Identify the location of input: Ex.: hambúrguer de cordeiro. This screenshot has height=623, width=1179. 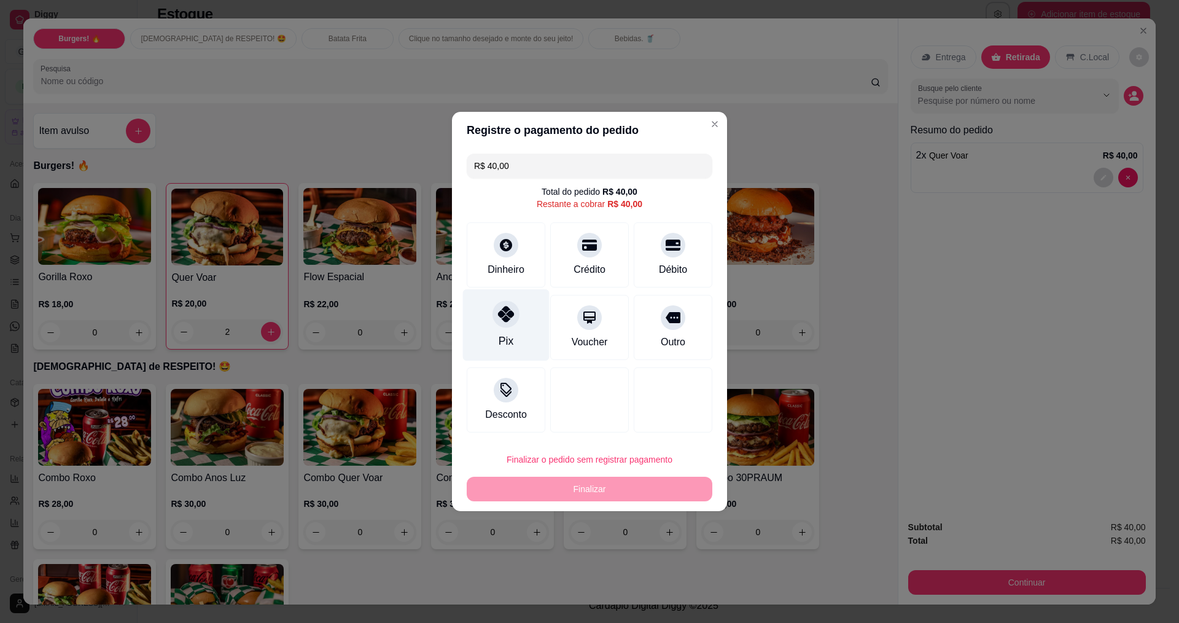
(589, 166).